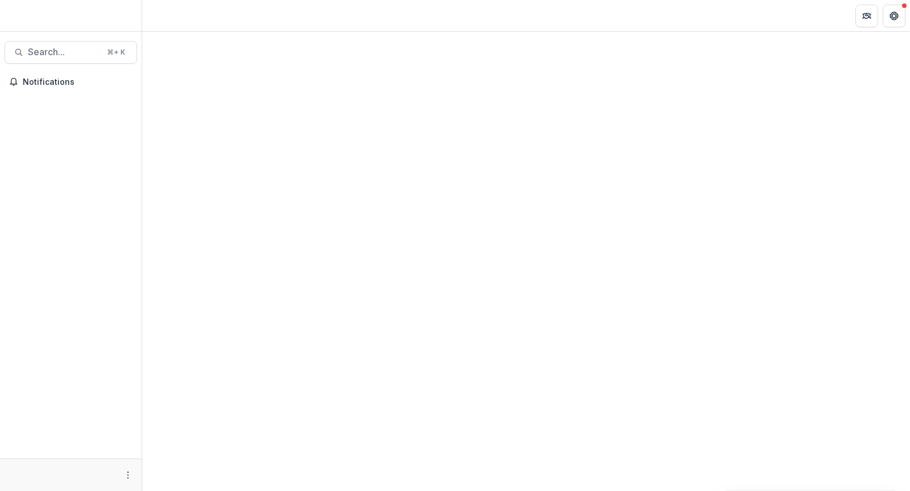  Describe the element at coordinates (116, 52) in the screenshot. I see `div: ⌘ + K` at that location.